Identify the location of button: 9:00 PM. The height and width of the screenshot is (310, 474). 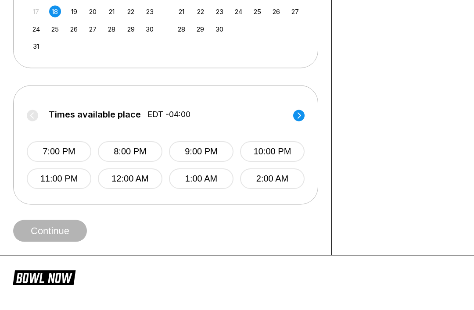
(201, 152).